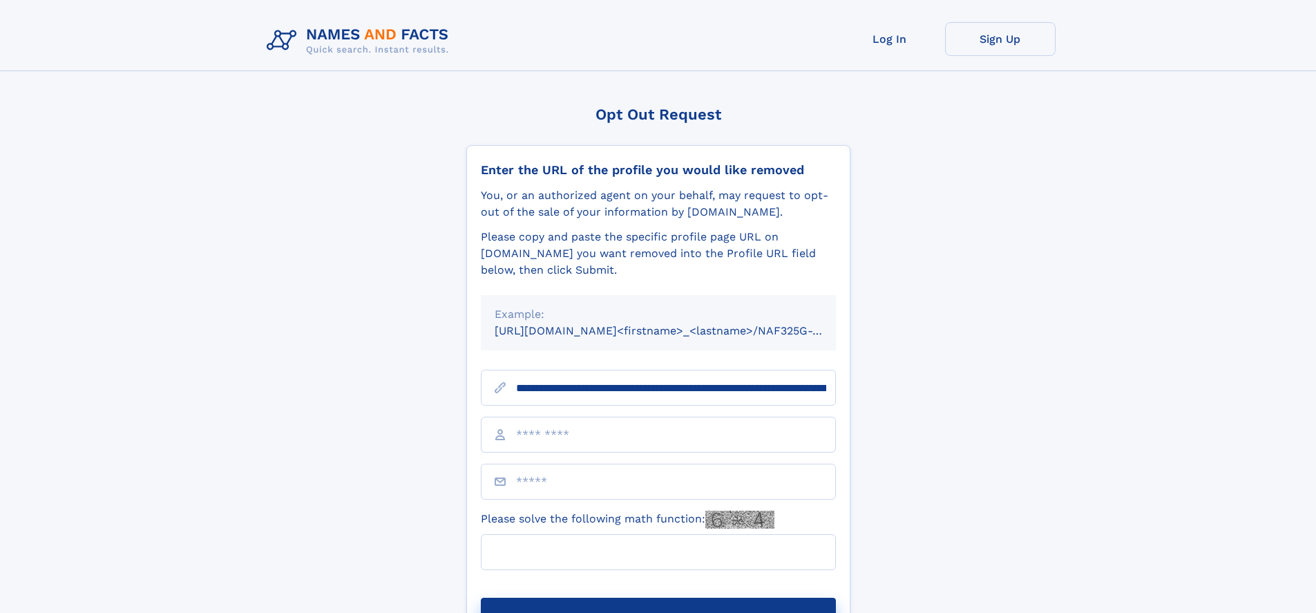 This screenshot has width=1316, height=613. What do you see at coordinates (361, 41) in the screenshot?
I see `img: Logo Names and Facts` at bounding box center [361, 41].